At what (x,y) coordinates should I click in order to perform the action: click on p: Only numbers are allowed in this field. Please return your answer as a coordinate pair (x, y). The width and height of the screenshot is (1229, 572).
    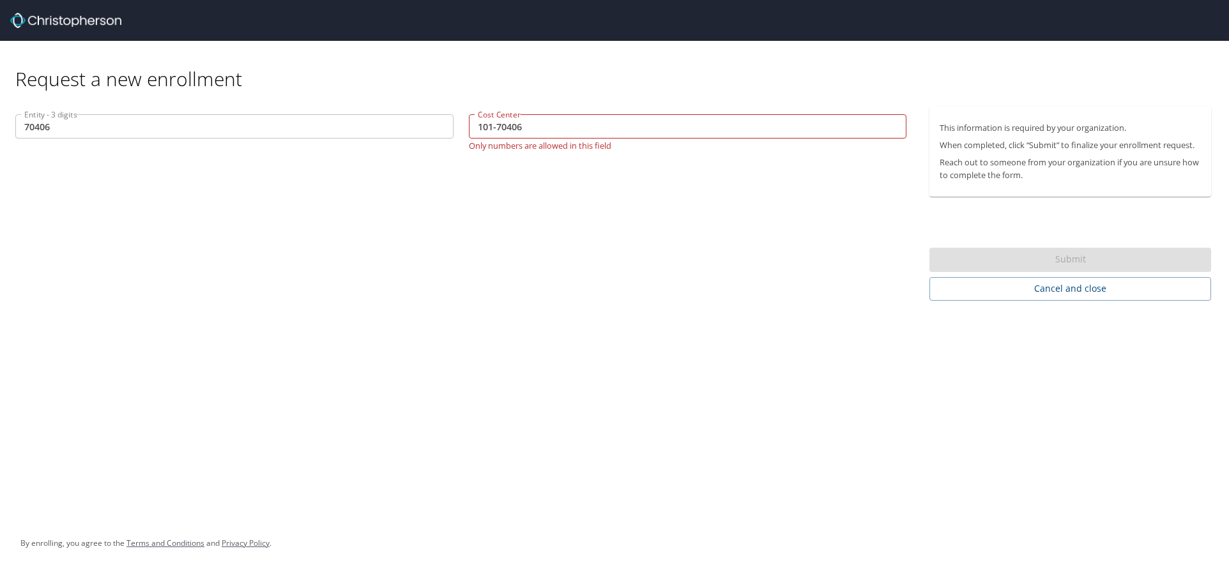
    Looking at the image, I should click on (688, 144).